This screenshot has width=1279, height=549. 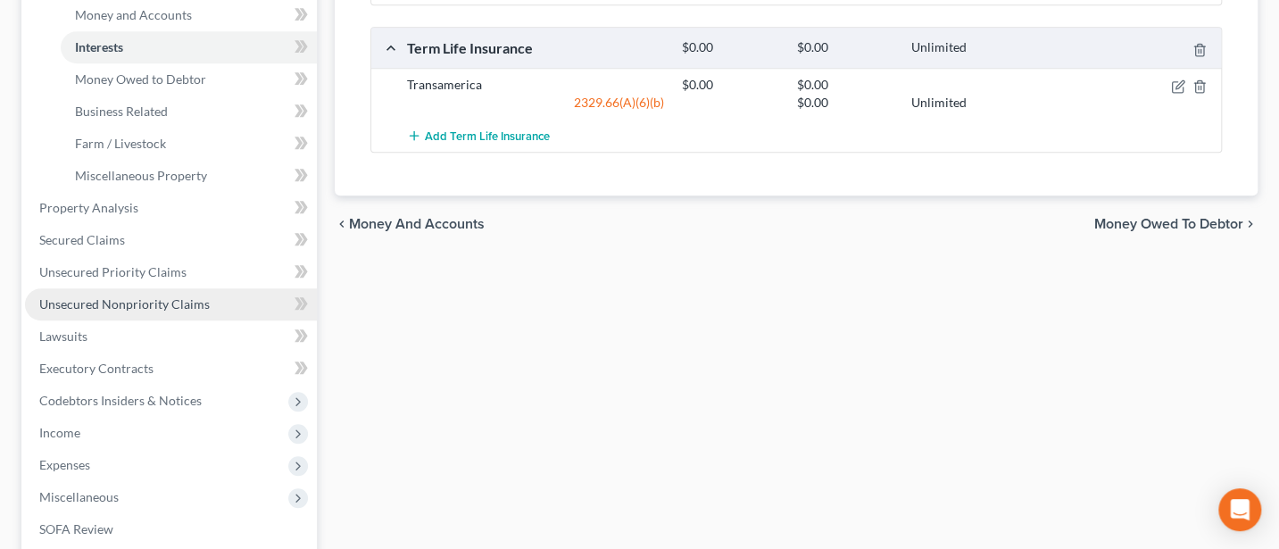 What do you see at coordinates (88, 207) in the screenshot?
I see `span: Property Analysis` at bounding box center [88, 207].